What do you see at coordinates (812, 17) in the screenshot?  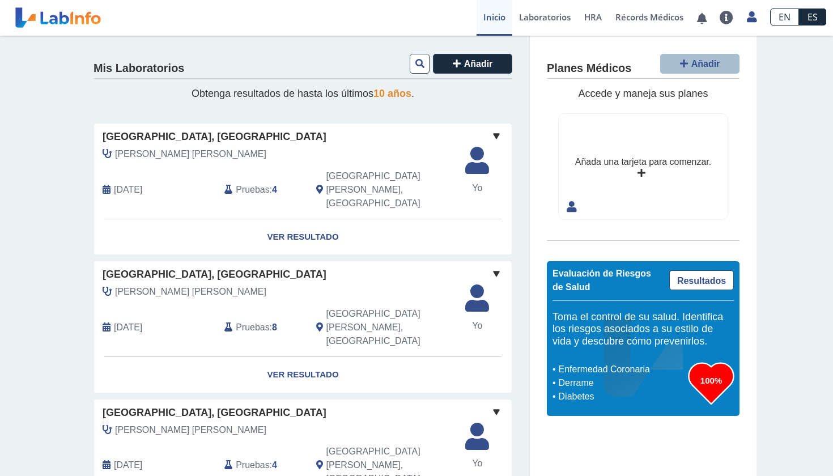 I see `a: ES` at bounding box center [812, 17].